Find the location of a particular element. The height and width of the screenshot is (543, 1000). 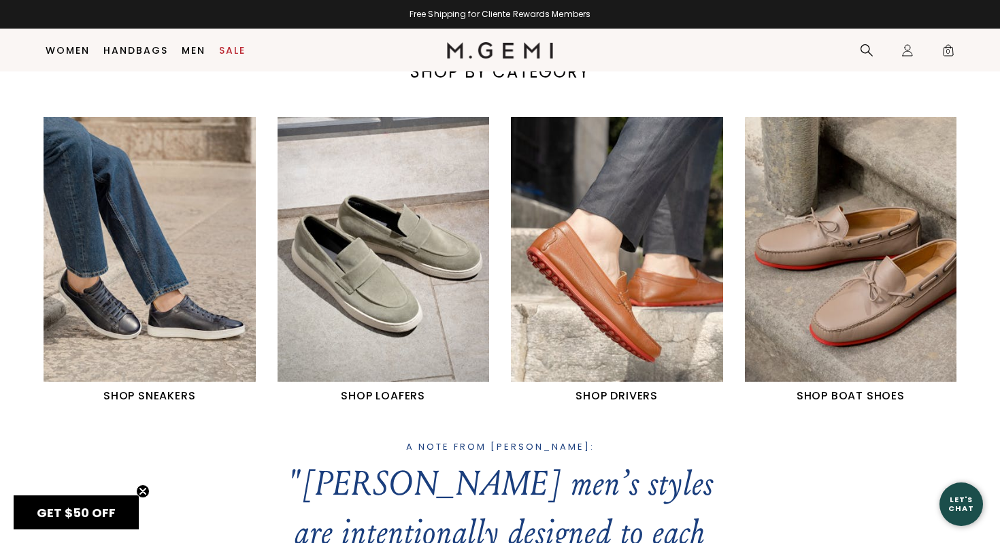

a: Sale is located at coordinates (232, 50).